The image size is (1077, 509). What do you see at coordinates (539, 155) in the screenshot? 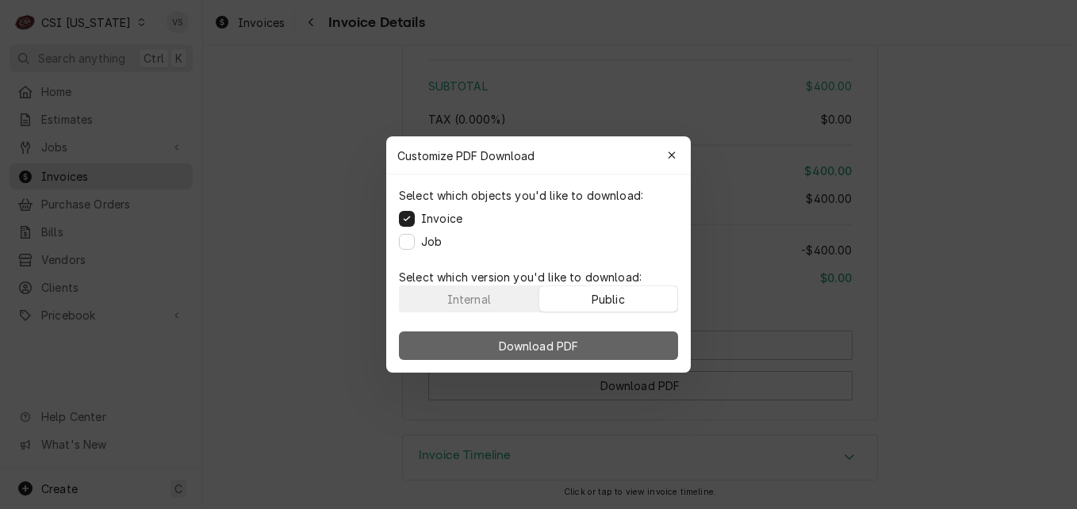
I see `div: Customize PDF Download` at bounding box center [539, 155].